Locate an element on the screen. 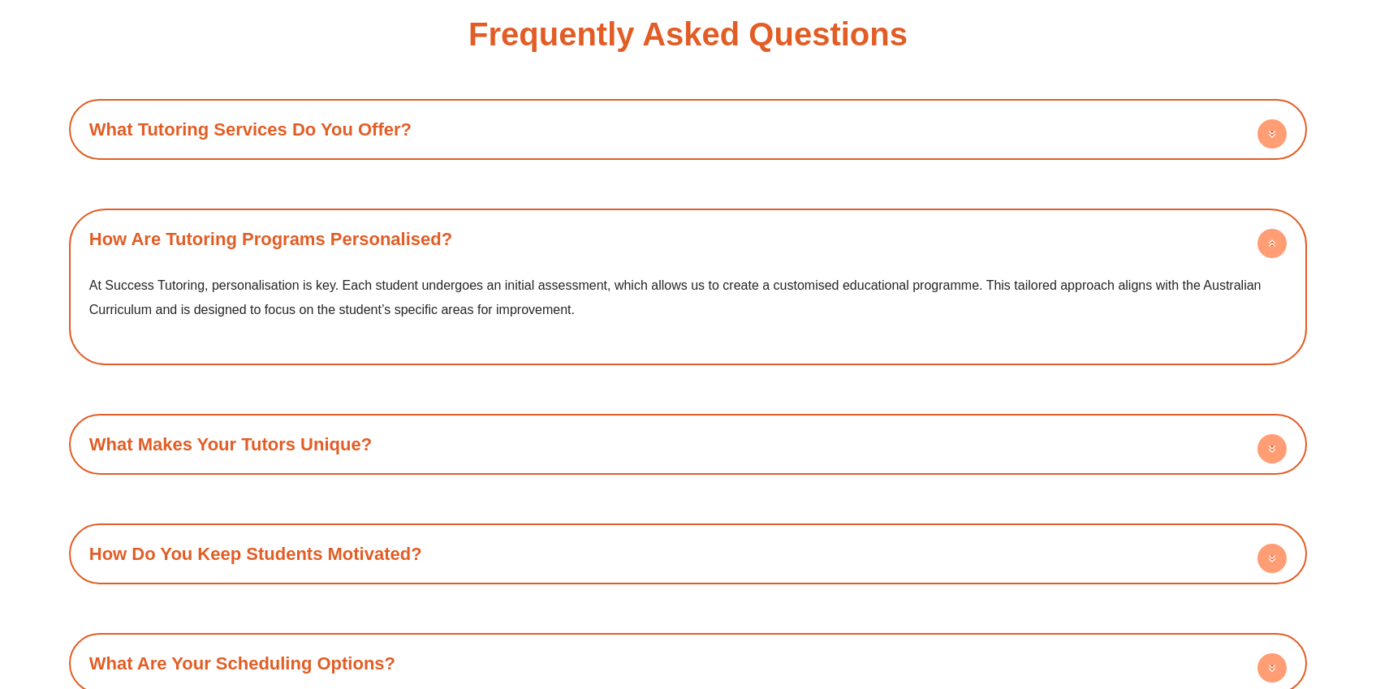 The height and width of the screenshot is (689, 1376). h4: What Makes Your Tutors Unique? is located at coordinates (688, 444).